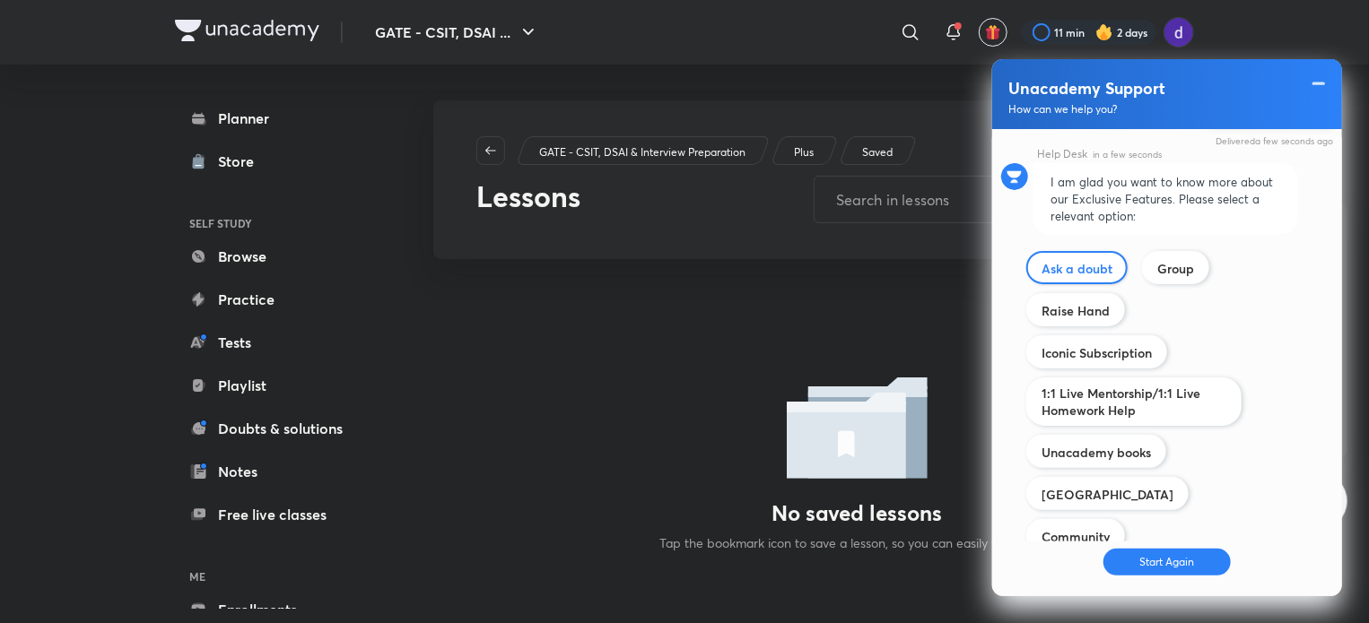 The height and width of the screenshot is (623, 1369). Describe the element at coordinates (1062, 153) in the screenshot. I see `span: Help Desk` at that location.